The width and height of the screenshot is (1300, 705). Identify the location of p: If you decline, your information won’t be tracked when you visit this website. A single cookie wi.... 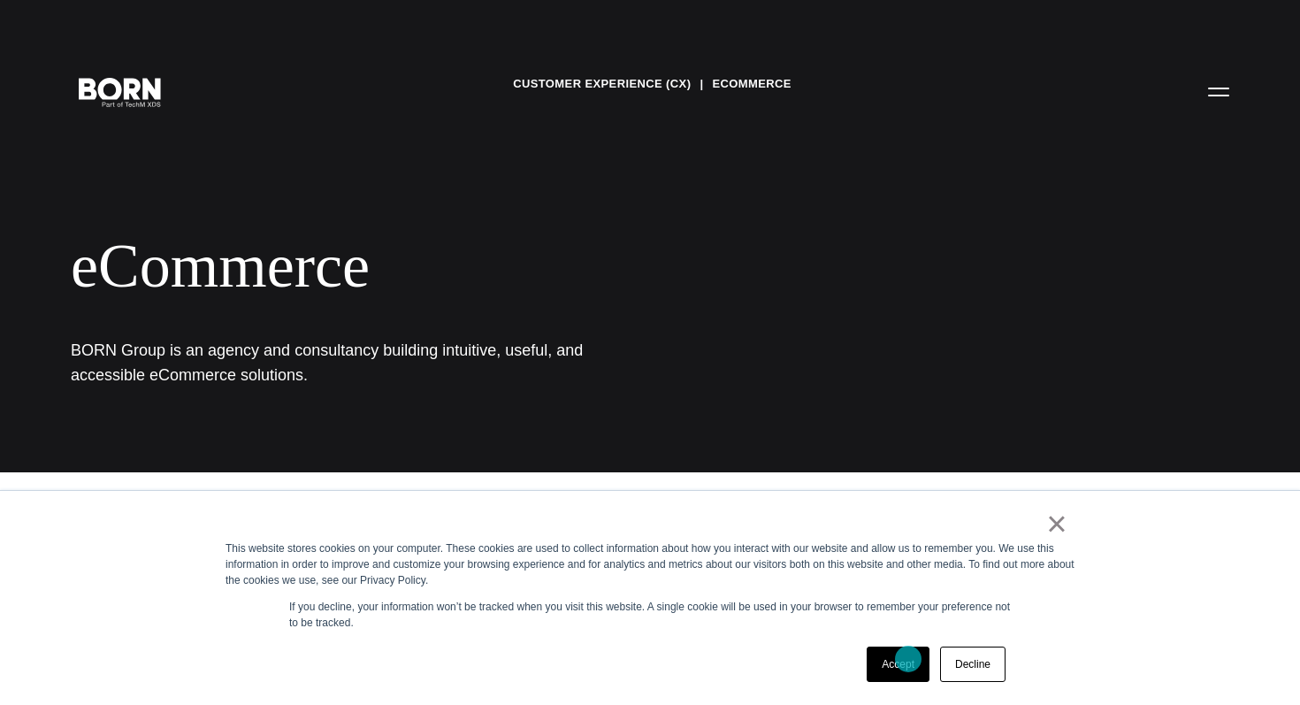
(650, 615).